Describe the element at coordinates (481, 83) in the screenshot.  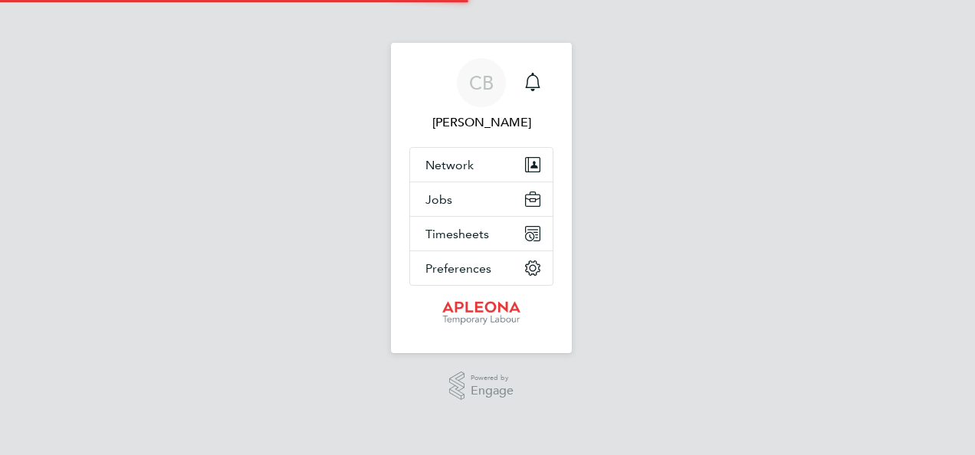
I see `span: CB` at that location.